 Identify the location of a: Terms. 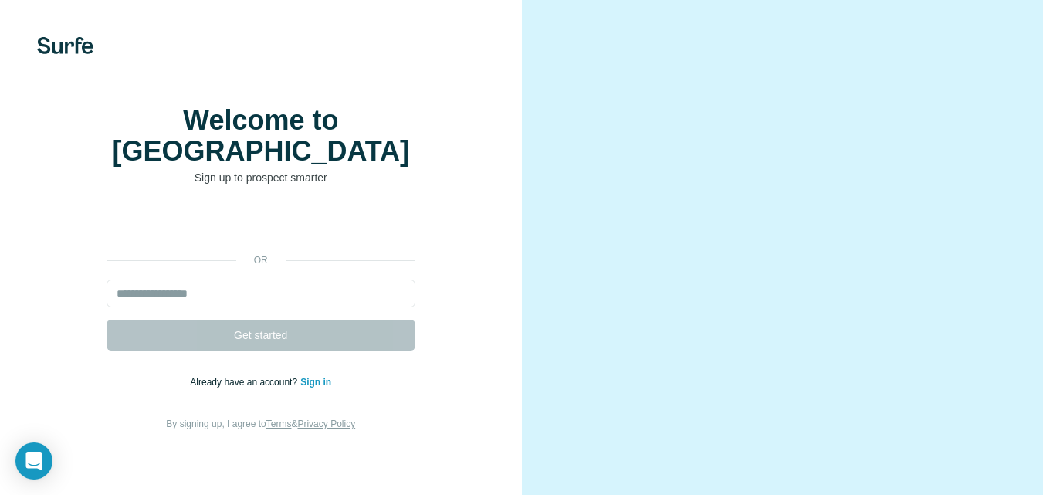
(279, 424).